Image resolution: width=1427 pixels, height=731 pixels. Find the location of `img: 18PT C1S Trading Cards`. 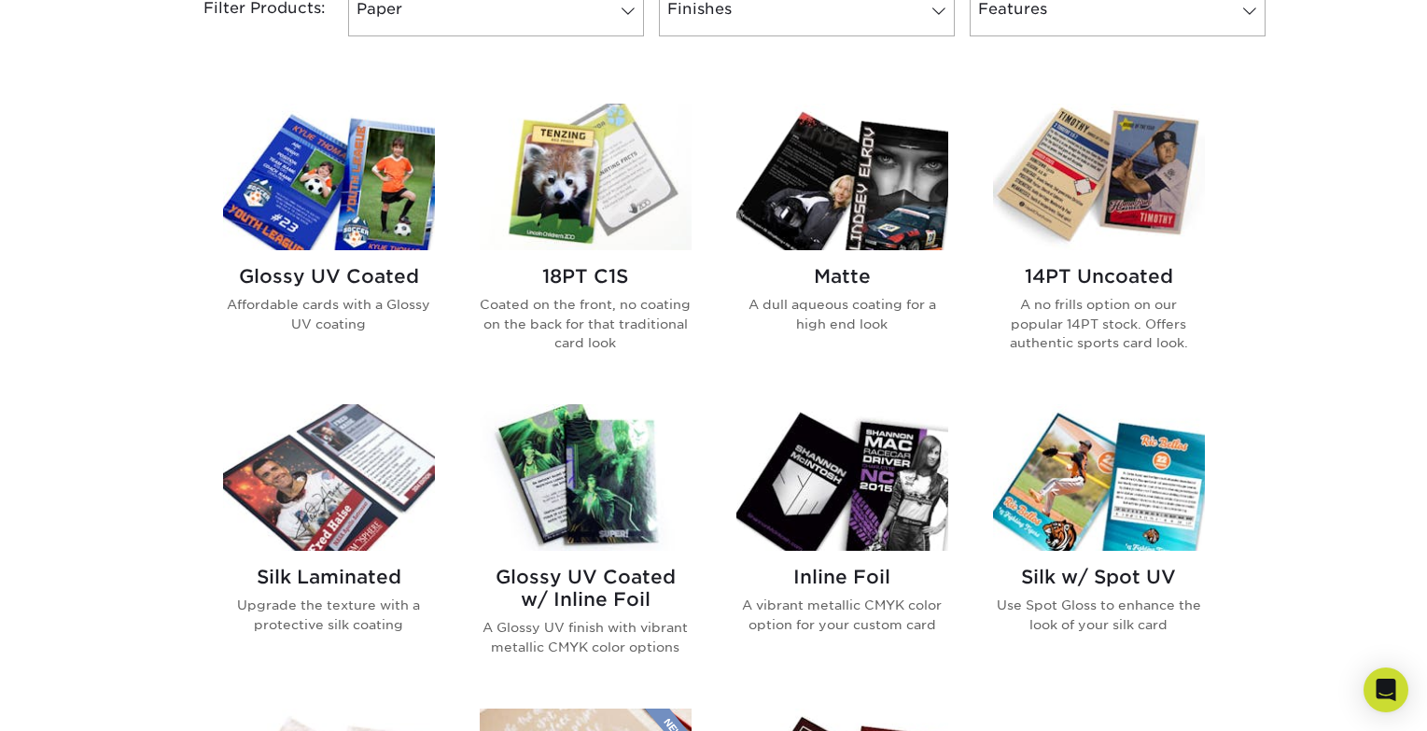

img: 18PT C1S Trading Cards is located at coordinates (585, 176).